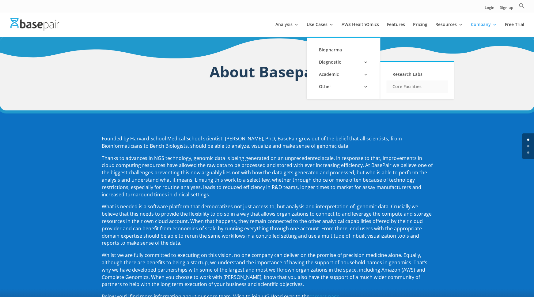 The image size is (534, 297). I want to click on a: Features, so click(396, 29).